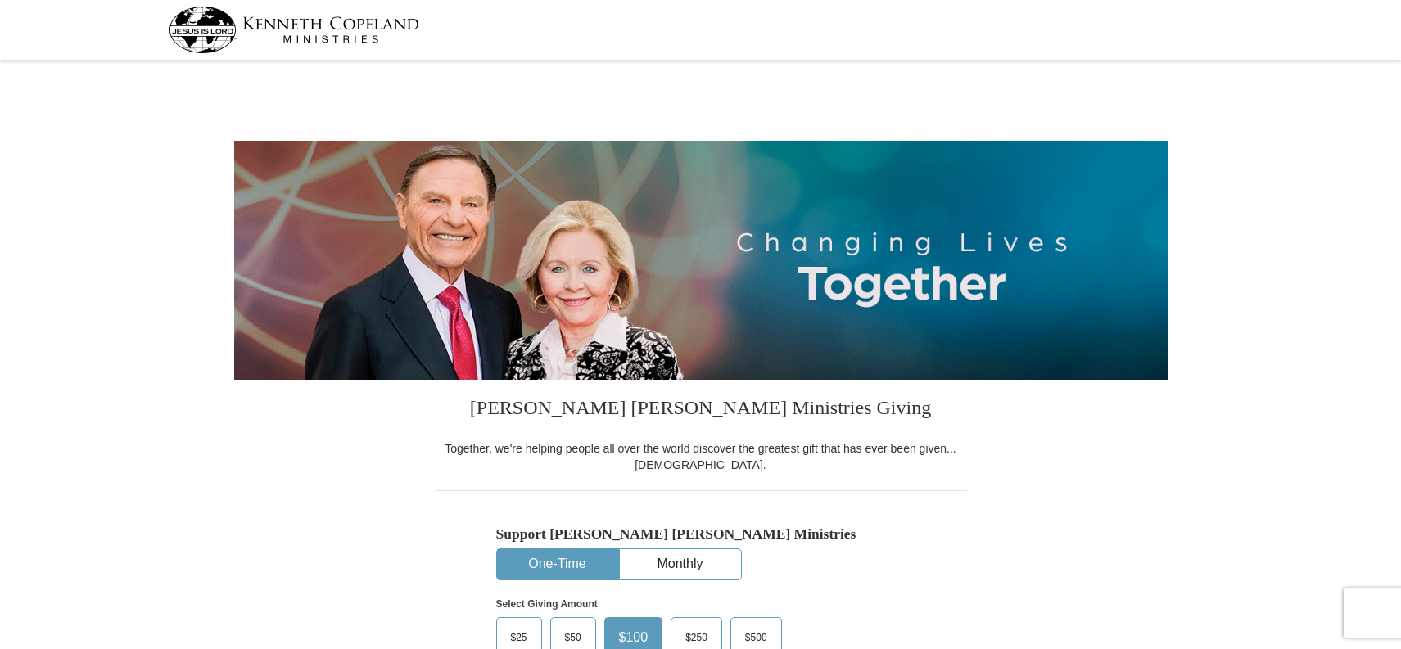 This screenshot has height=649, width=1401. What do you see at coordinates (294, 29) in the screenshot?
I see `img: kcm-header-logo.svg` at bounding box center [294, 29].